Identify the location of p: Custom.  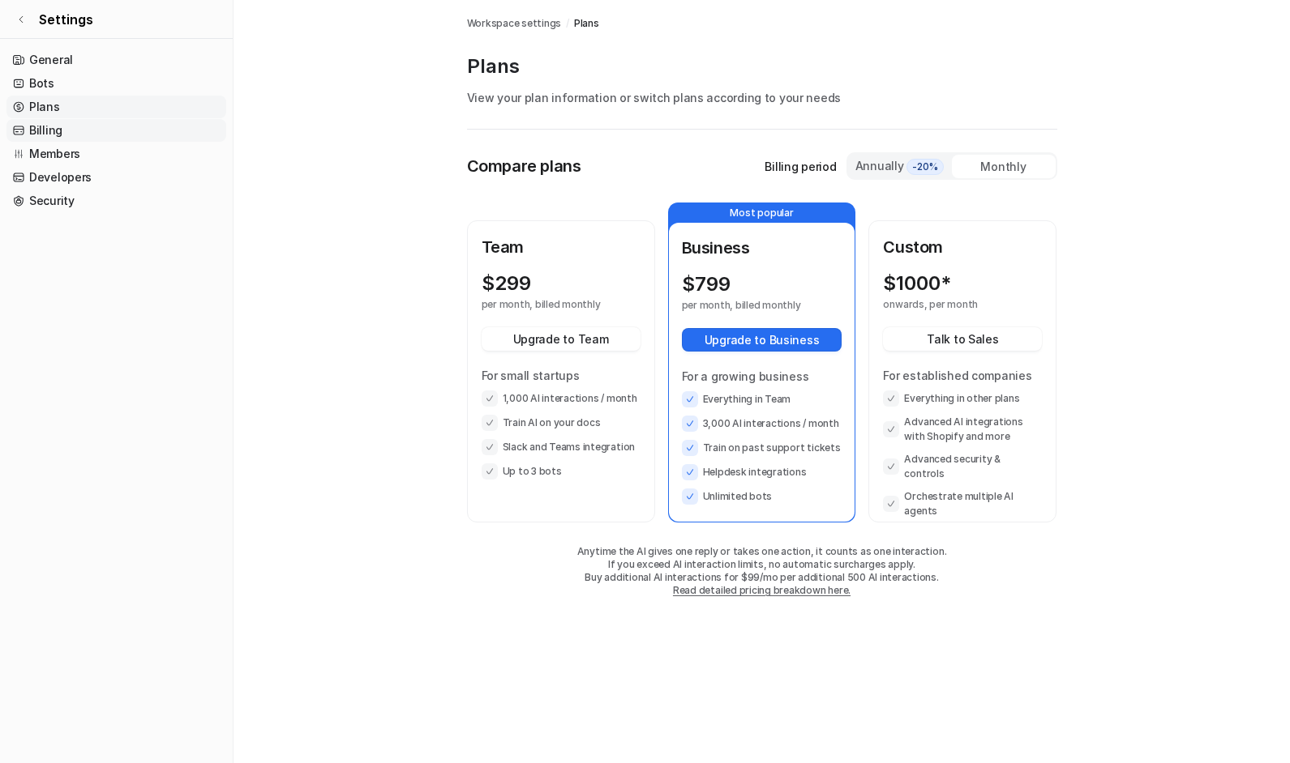
(962, 247).